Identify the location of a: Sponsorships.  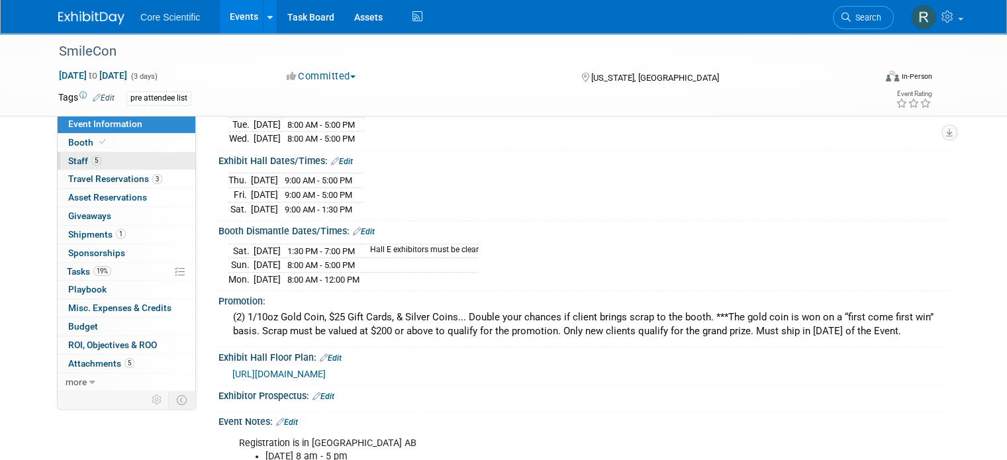
(126, 253).